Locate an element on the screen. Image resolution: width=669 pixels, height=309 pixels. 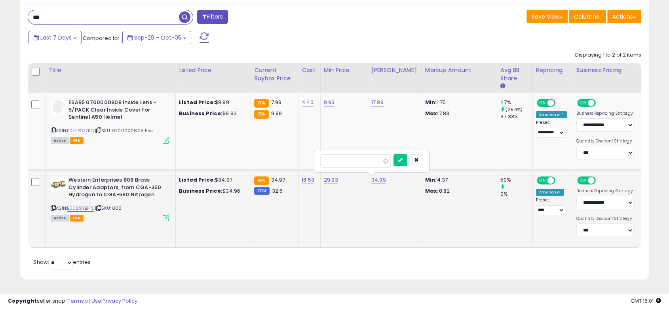
a: Terms of Use is located at coordinates (84, 301).